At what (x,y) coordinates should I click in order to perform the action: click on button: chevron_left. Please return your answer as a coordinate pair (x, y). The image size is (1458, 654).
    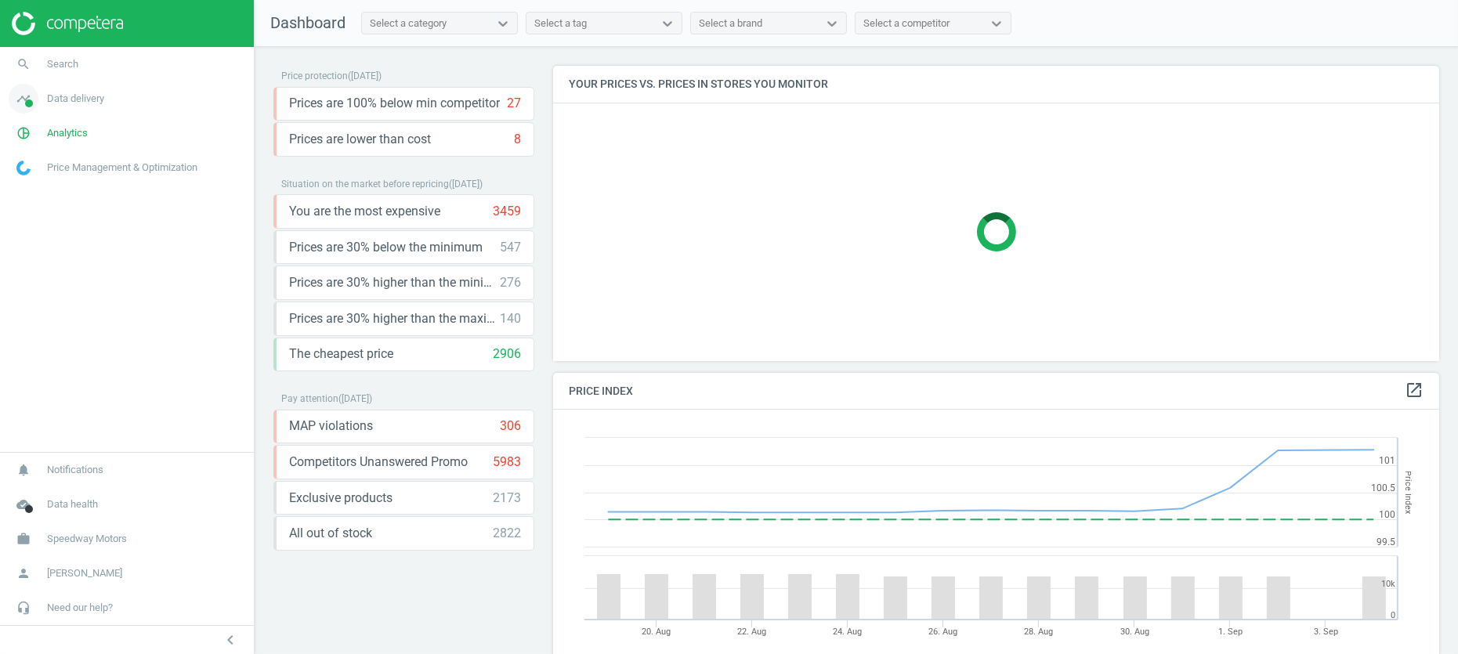
    Looking at the image, I should click on (230, 640).